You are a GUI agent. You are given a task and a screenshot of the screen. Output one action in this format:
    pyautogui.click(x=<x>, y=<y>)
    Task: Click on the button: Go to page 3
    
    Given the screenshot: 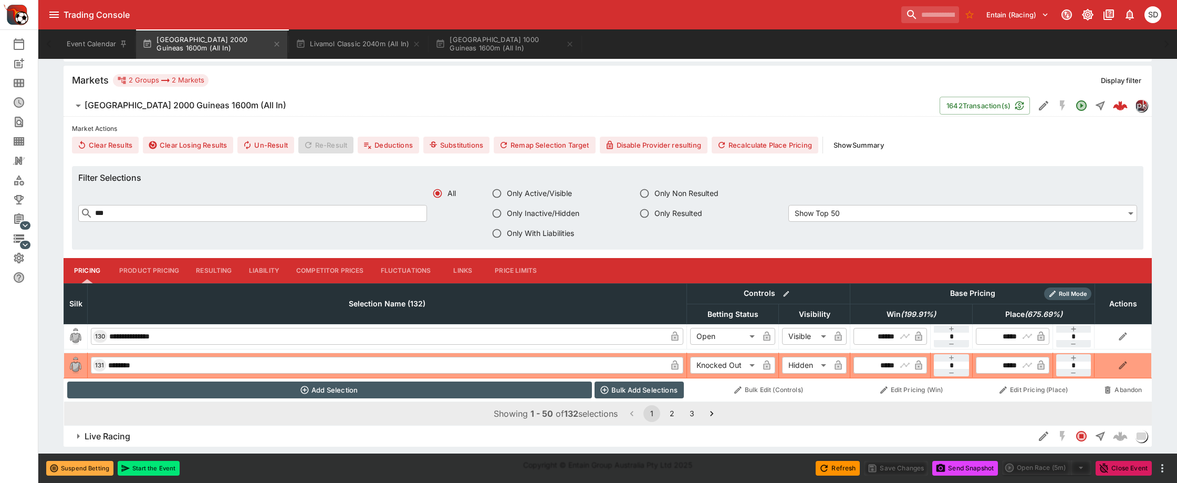 What is the action you would take?
    pyautogui.click(x=692, y=414)
    